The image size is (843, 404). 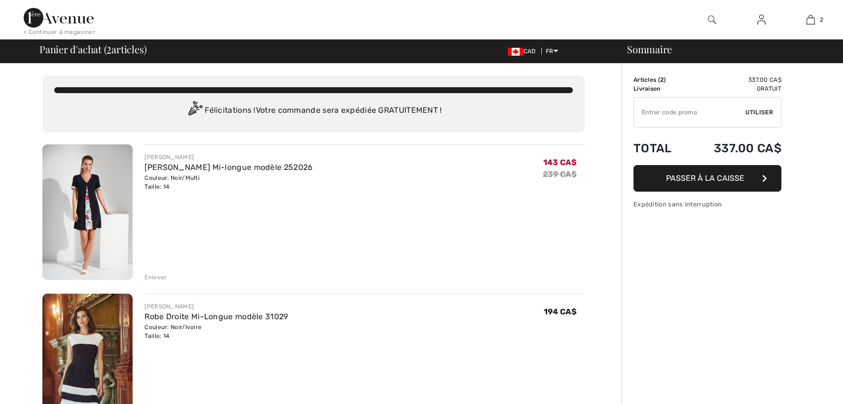 I want to click on img: Canadian Dollar, so click(x=516, y=52).